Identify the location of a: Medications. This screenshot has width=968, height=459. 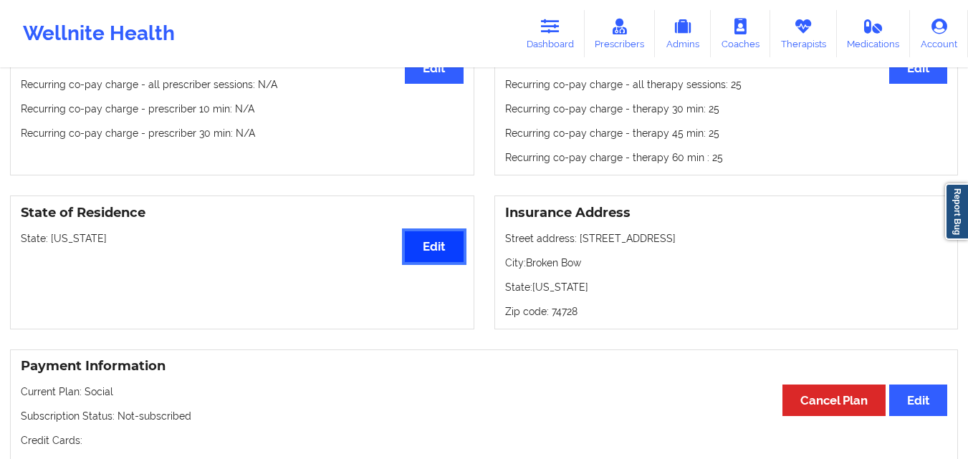
(873, 34).